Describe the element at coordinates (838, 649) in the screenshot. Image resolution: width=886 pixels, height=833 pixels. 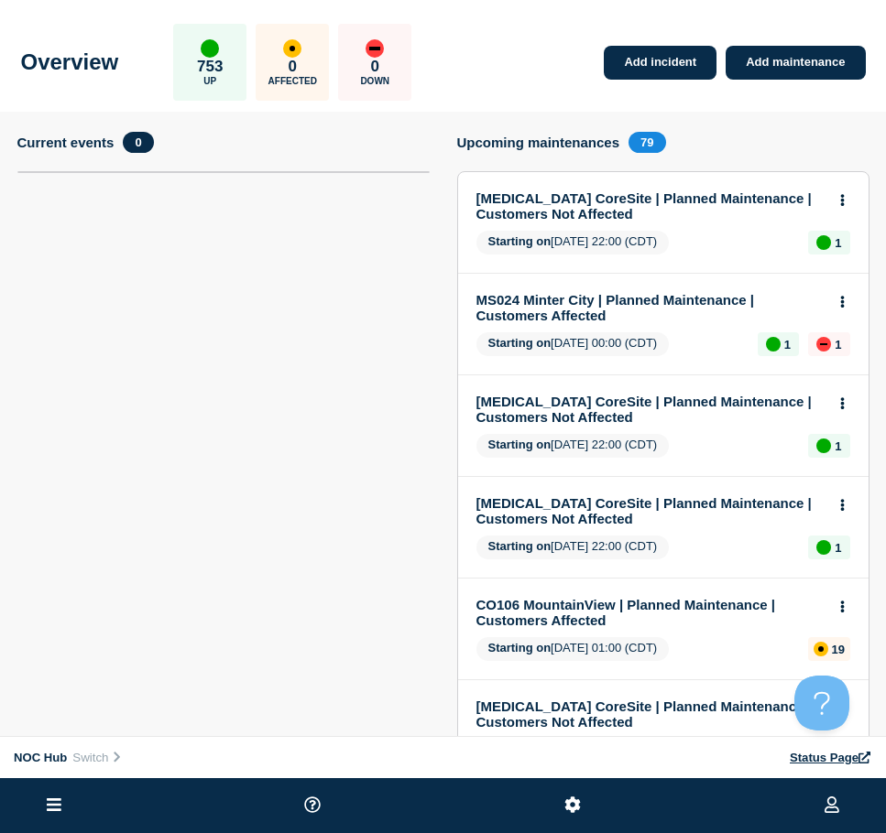
I see `p: 19` at that location.